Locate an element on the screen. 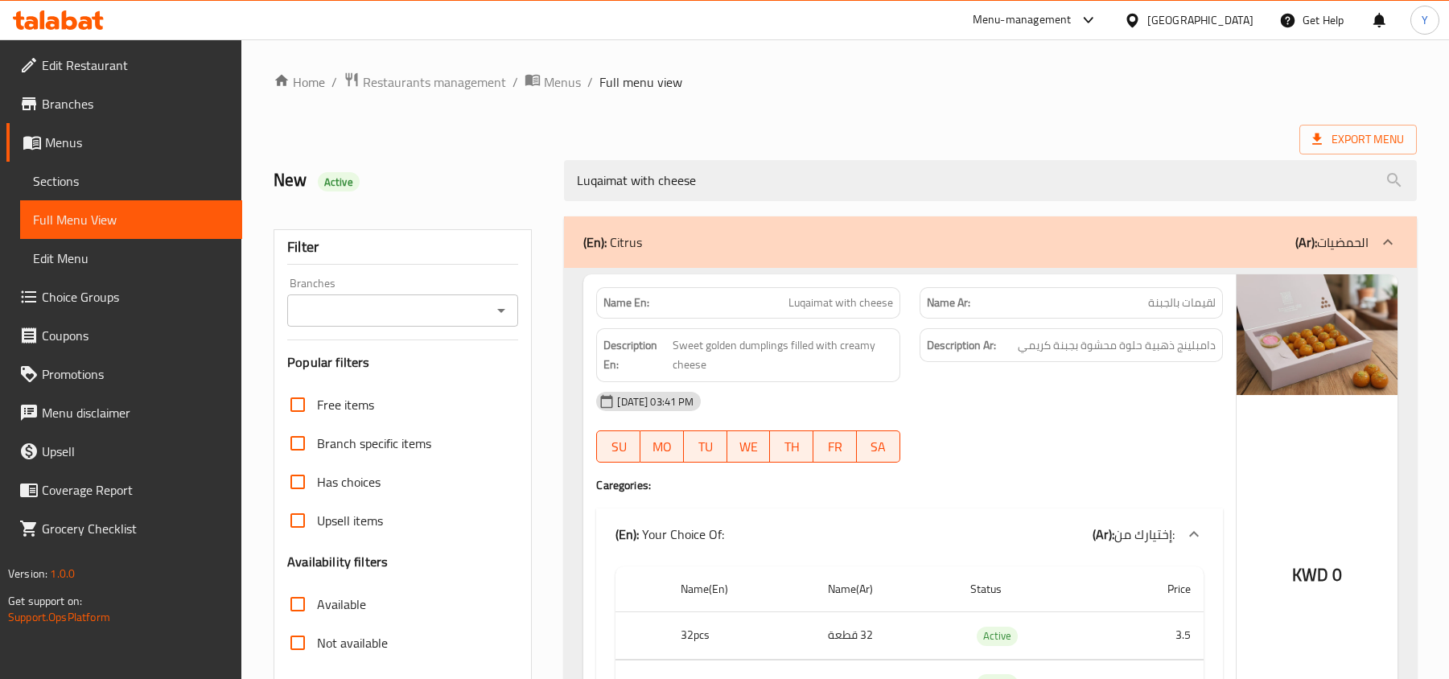 The height and width of the screenshot is (679, 1449). nav: breadcrumb is located at coordinates (845, 82).